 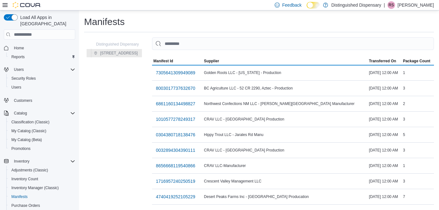 What do you see at coordinates (42, 122) in the screenshot?
I see `button: Classification (Classic)` at bounding box center [42, 122].